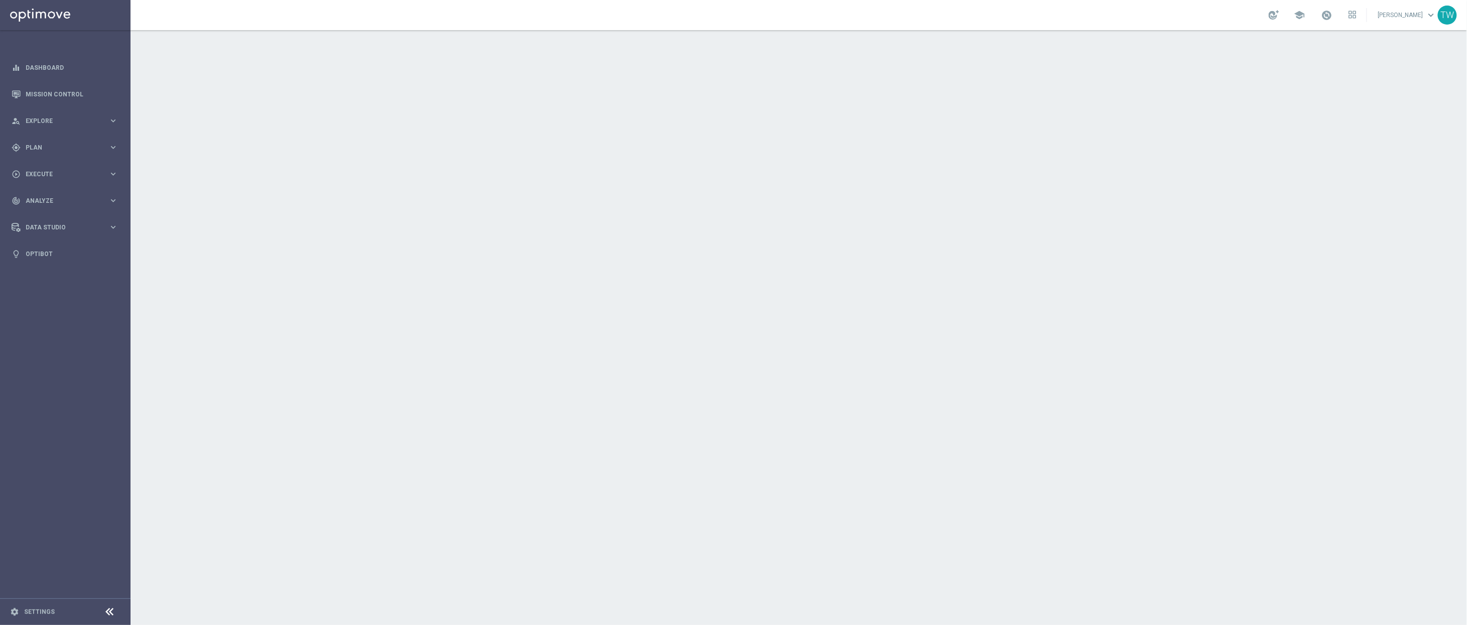  I want to click on button: Mission Control, so click(65, 94).